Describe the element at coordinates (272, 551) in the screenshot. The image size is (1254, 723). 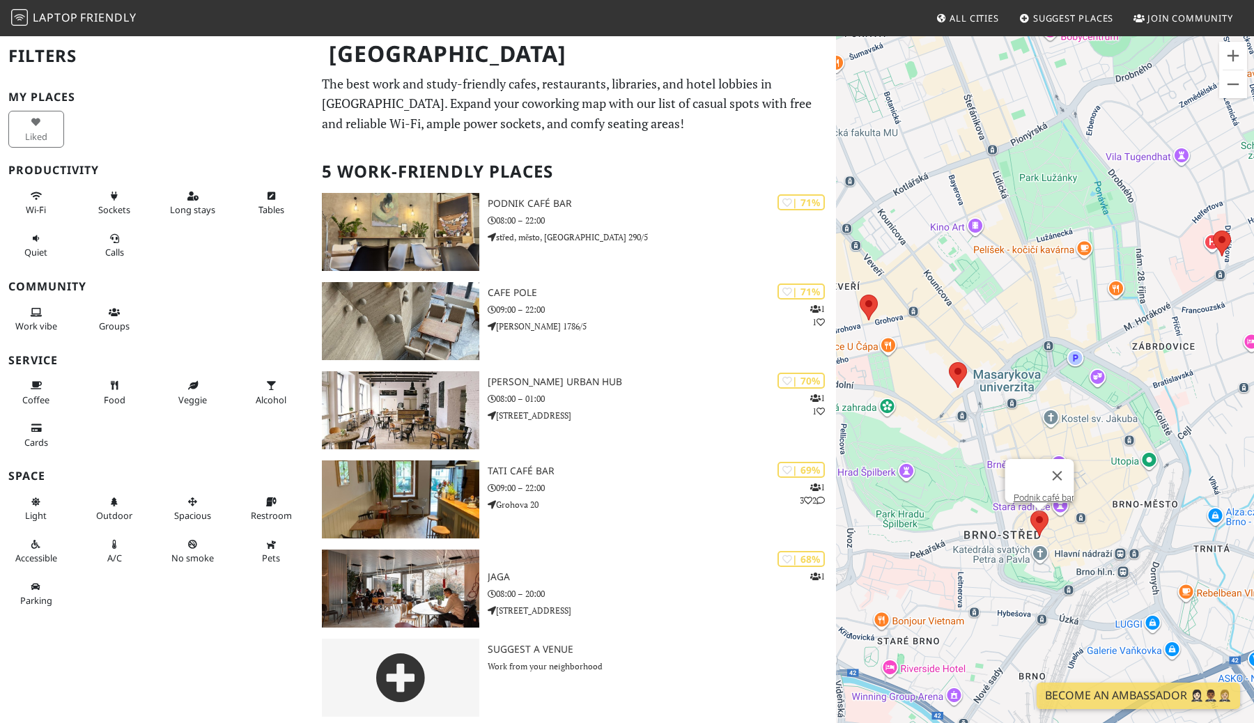
I see `button: Pets` at that location.